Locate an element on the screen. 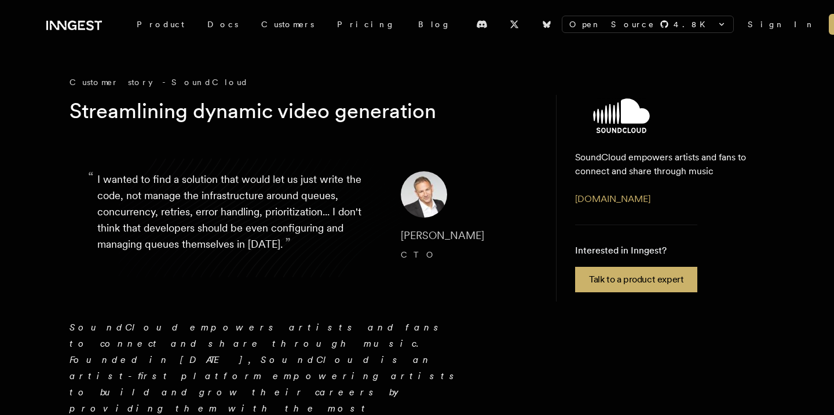 This screenshot has width=834, height=415. span: CTO is located at coordinates (420, 255).